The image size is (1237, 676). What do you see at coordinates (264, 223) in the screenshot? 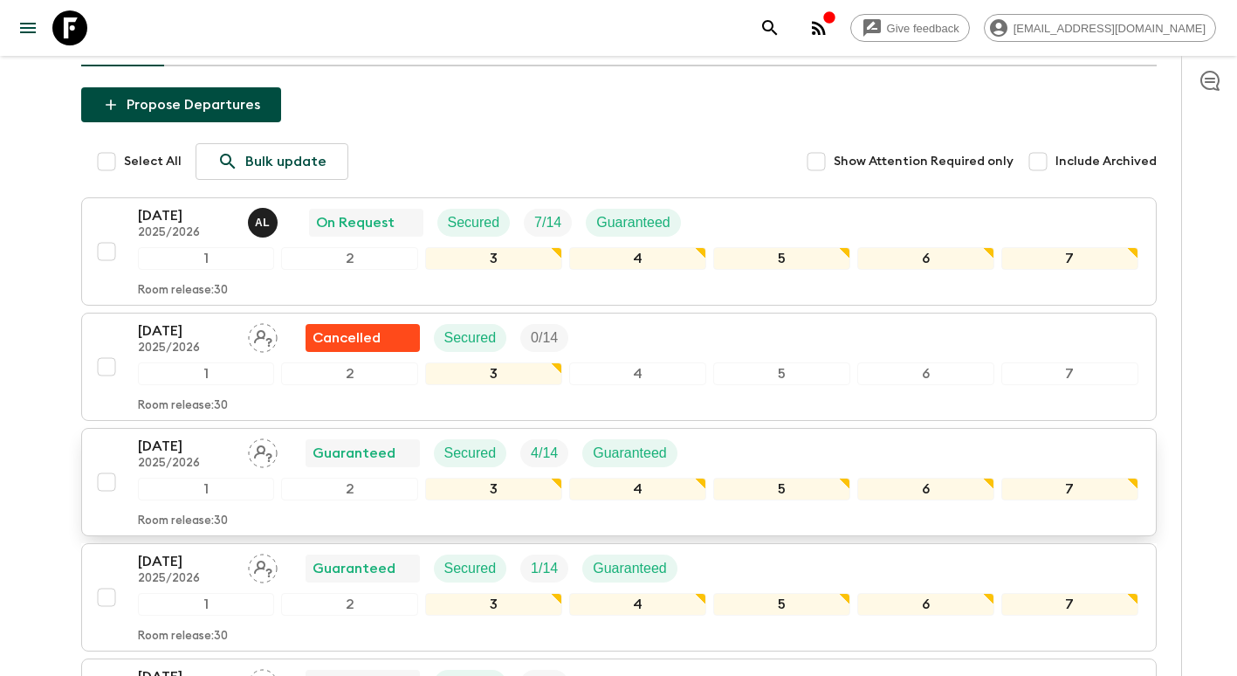
I see `button: AL` at bounding box center [264, 223].